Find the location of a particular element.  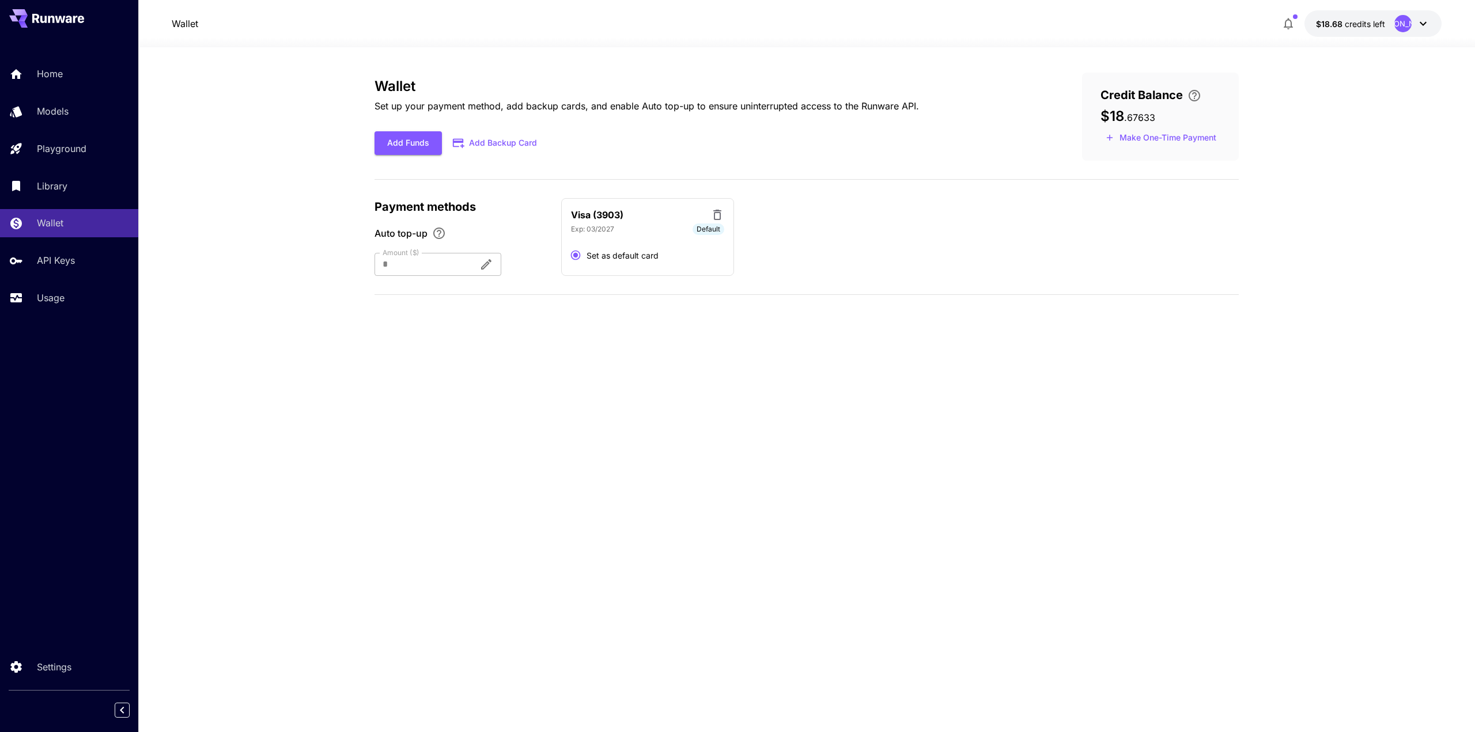

span: Auto top-up is located at coordinates (401, 233).